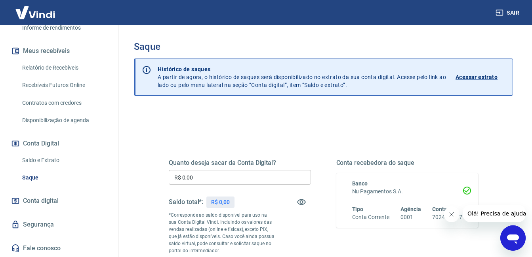 This screenshot has height=257, width=532. Describe the element at coordinates (407, 163) in the screenshot. I see `h5: Conta recebedora do saque` at that location.